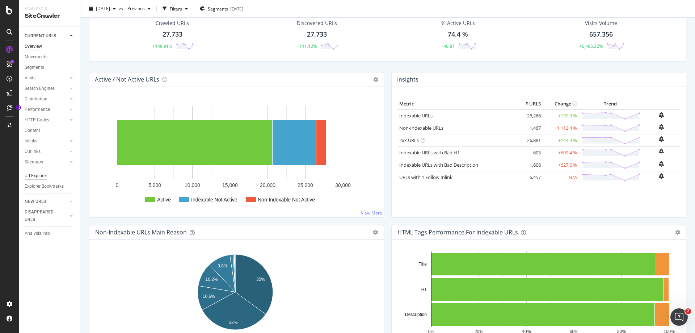 This screenshot has width=695, height=333. Describe the element at coordinates (122, 8) in the screenshot. I see `span: vs` at that location.